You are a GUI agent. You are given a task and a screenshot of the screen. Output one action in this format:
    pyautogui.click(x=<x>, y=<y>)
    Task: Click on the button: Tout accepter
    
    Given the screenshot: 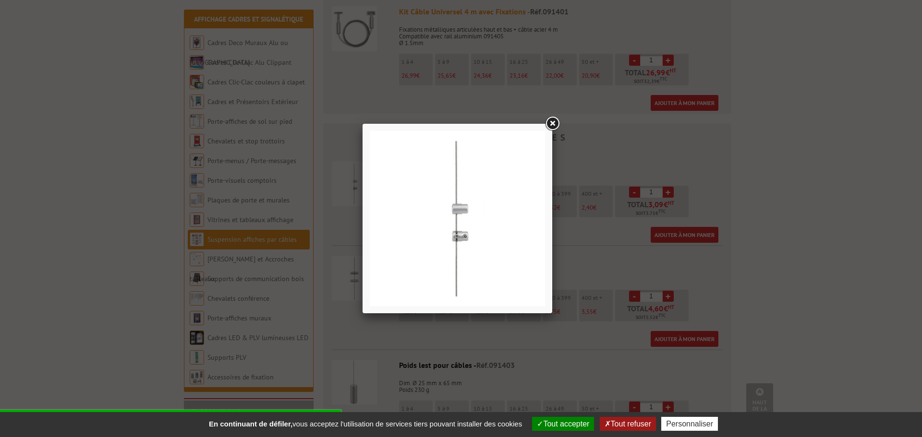 What is the action you would take?
    pyautogui.click(x=563, y=424)
    